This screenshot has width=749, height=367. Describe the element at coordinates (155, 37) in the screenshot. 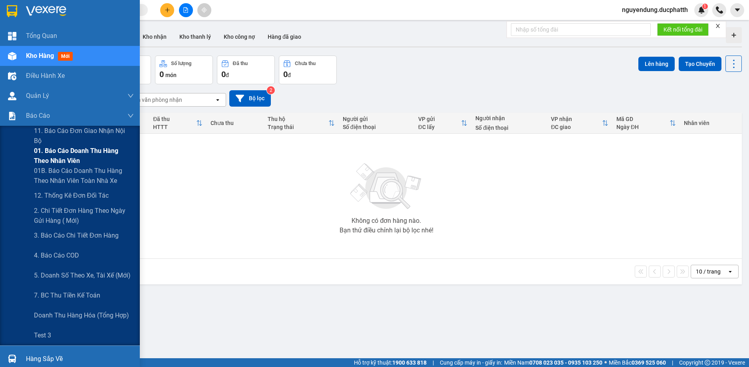

I see `button: Kho nhận` at that location.